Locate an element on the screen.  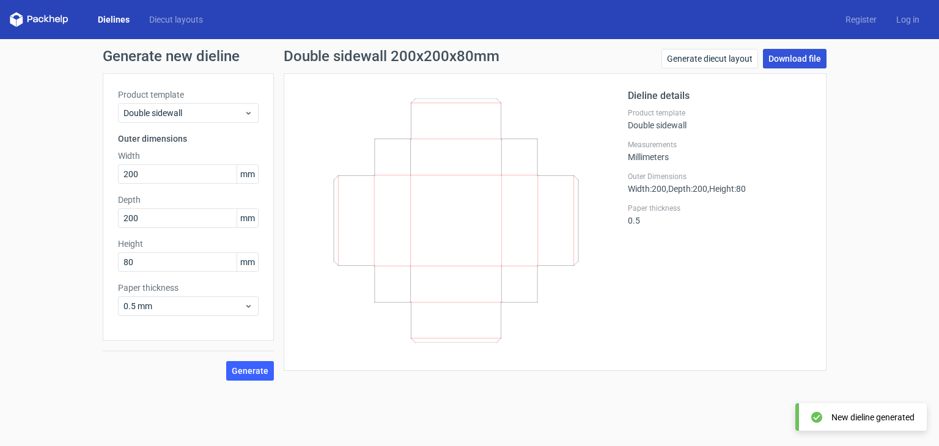
div: New dieline generated is located at coordinates (873, 417).